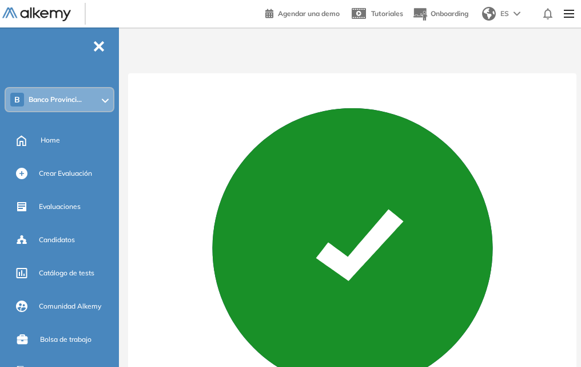 This screenshot has width=581, height=367. What do you see at coordinates (489, 14) in the screenshot?
I see `img: world` at bounding box center [489, 14].